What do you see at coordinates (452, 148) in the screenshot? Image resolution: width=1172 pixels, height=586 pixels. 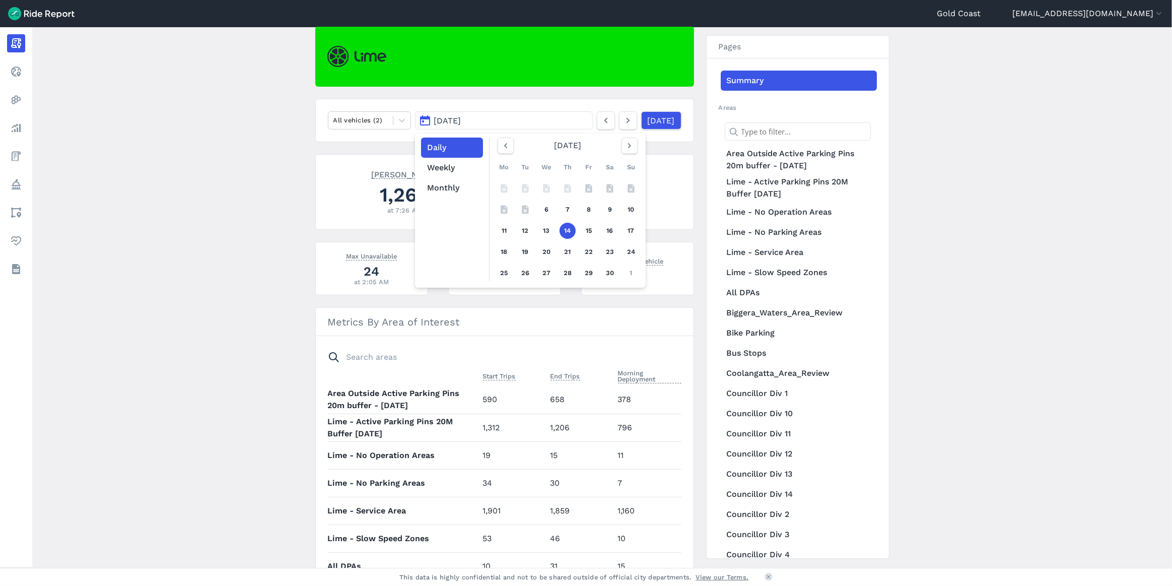 I see `button: Daily` at bounding box center [452, 148].